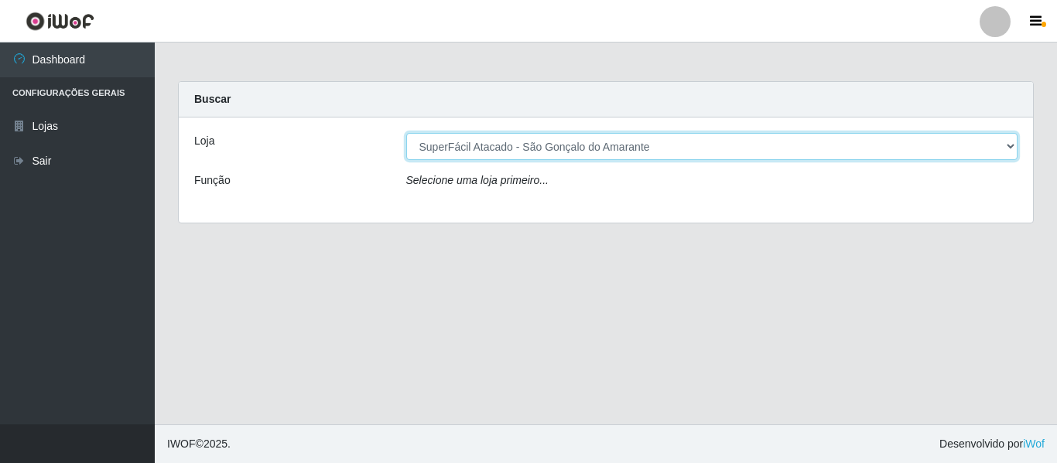  What do you see at coordinates (199, 444) in the screenshot?
I see `span: © 2025 .` at bounding box center [199, 444].